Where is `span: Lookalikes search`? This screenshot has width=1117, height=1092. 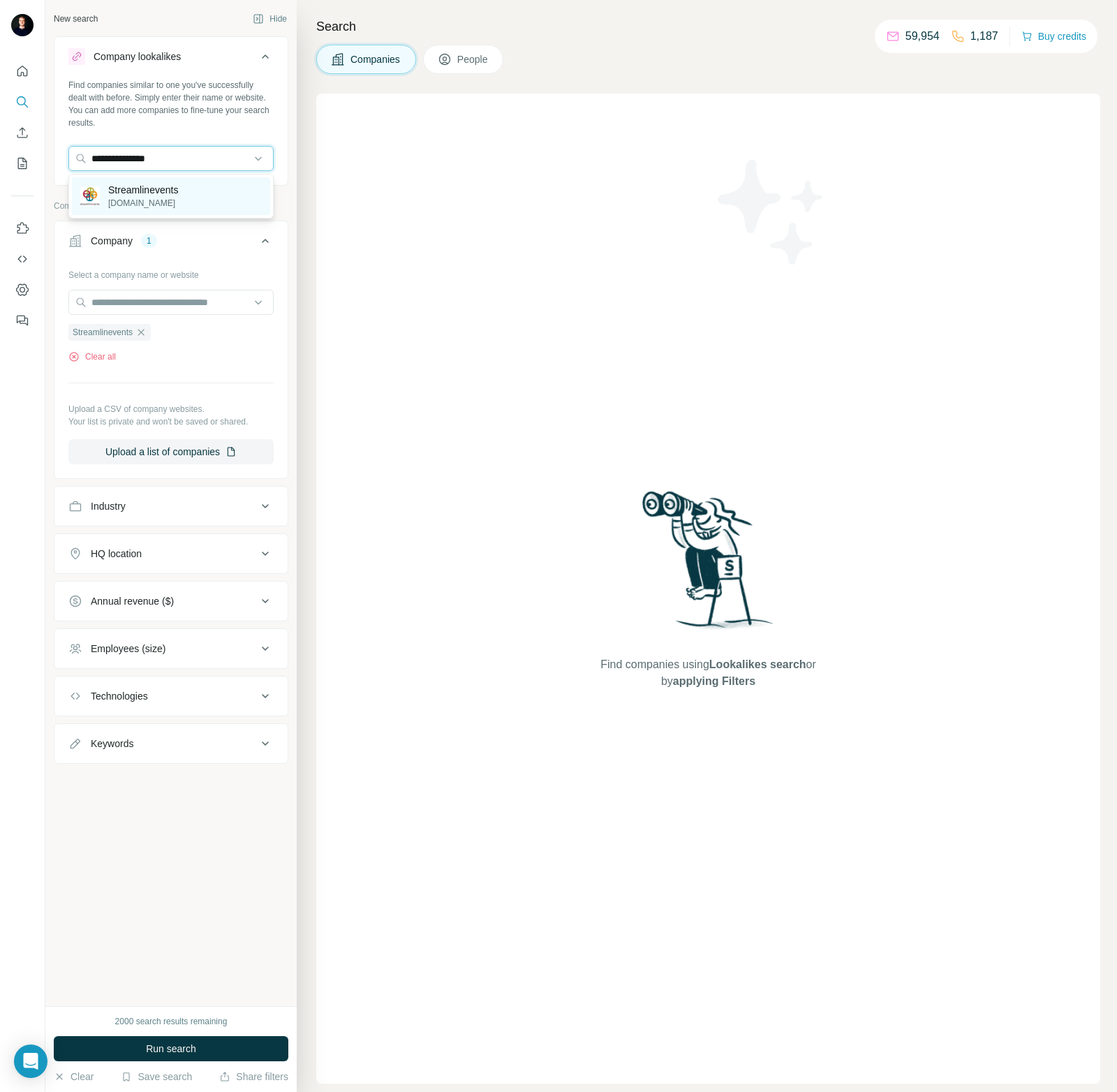
span: Lookalikes search is located at coordinates (757, 664).